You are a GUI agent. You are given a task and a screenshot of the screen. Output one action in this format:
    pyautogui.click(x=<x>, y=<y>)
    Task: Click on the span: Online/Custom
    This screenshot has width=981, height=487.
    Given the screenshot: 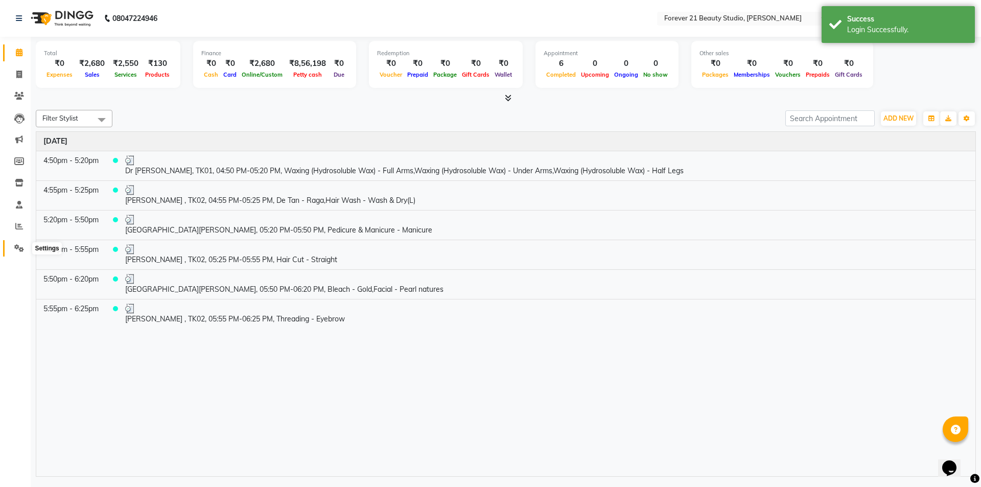 What is the action you would take?
    pyautogui.click(x=262, y=75)
    